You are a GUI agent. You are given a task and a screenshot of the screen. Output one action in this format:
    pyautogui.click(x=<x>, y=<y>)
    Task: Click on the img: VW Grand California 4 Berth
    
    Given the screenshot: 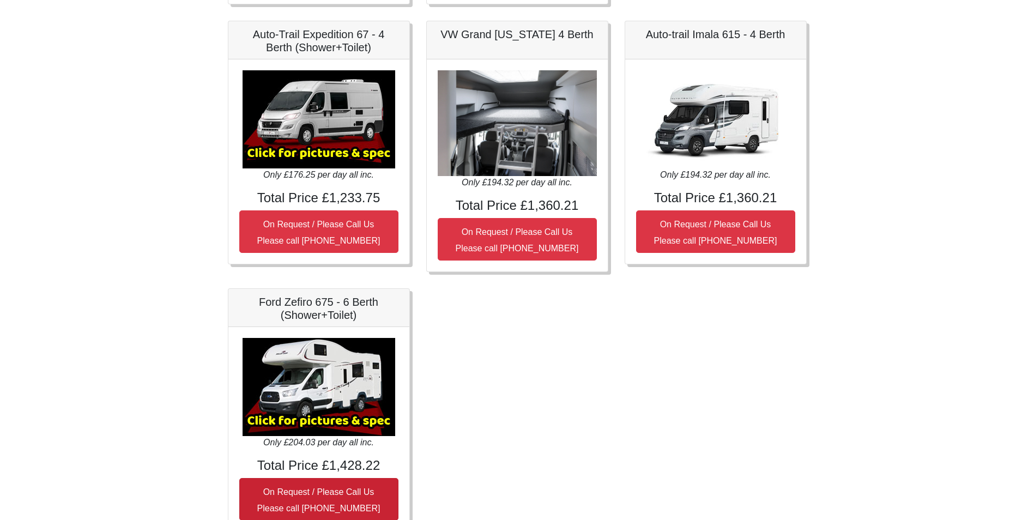 What is the action you would take?
    pyautogui.click(x=517, y=123)
    